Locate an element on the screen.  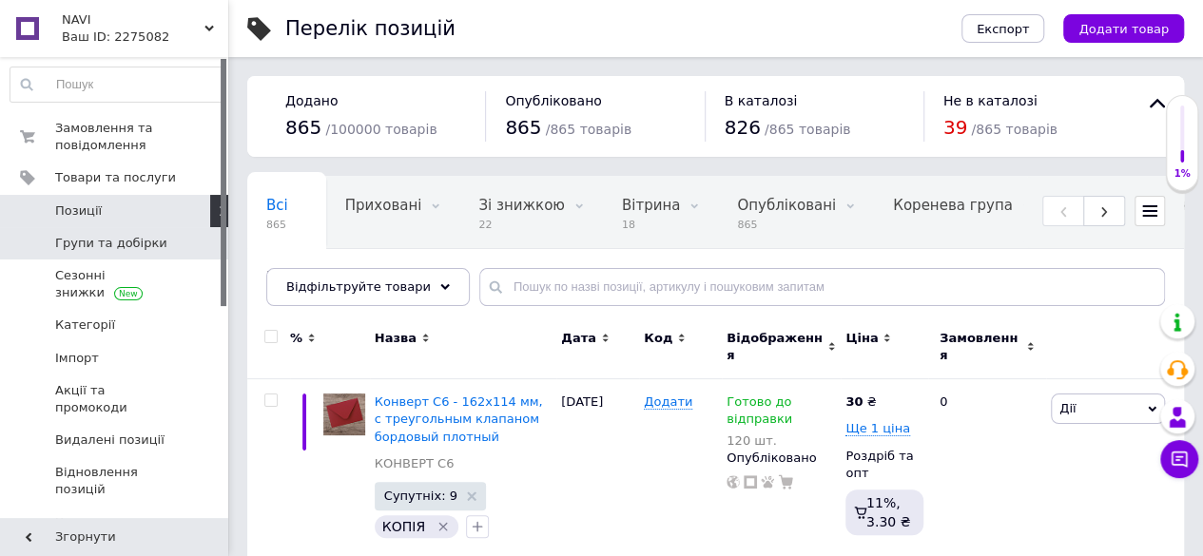
span: КОНВЕРТИ ТА ЛИСТІВКИ, ... is located at coordinates (368, 278).